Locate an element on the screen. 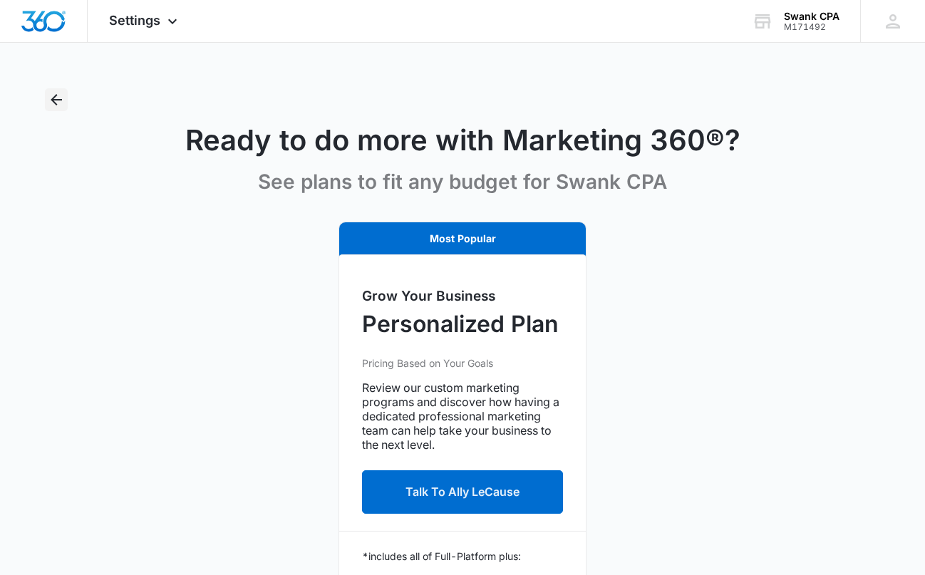 The width and height of the screenshot is (925, 575). p: Personalized Plan is located at coordinates (461, 324).